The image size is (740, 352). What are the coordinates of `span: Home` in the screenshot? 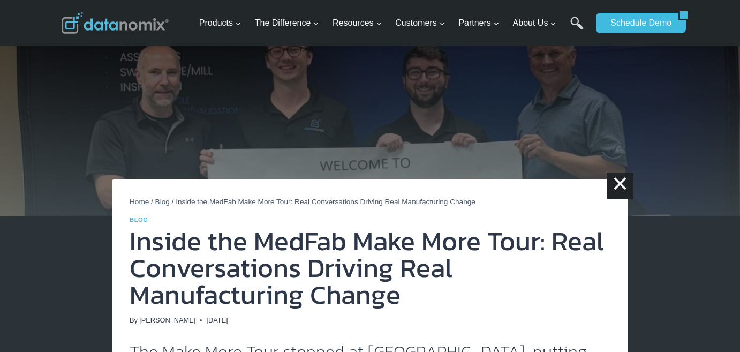 It's located at (139, 201).